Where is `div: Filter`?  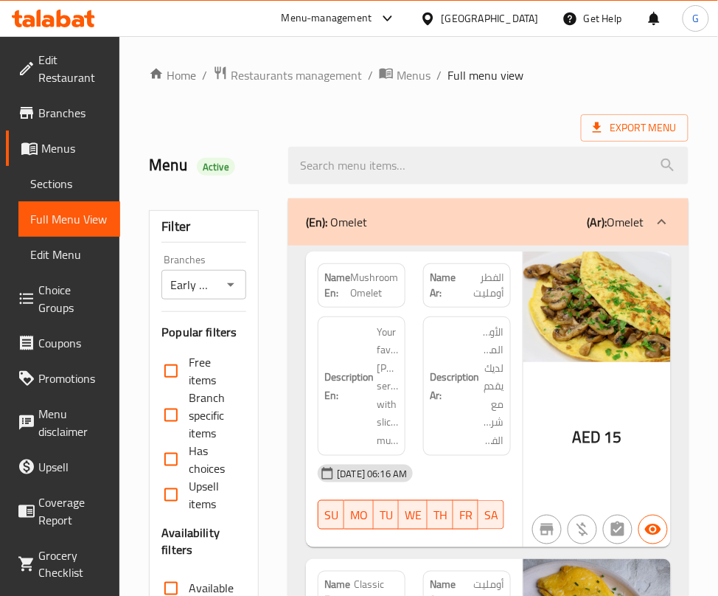 div: Filter is located at coordinates (204, 226).